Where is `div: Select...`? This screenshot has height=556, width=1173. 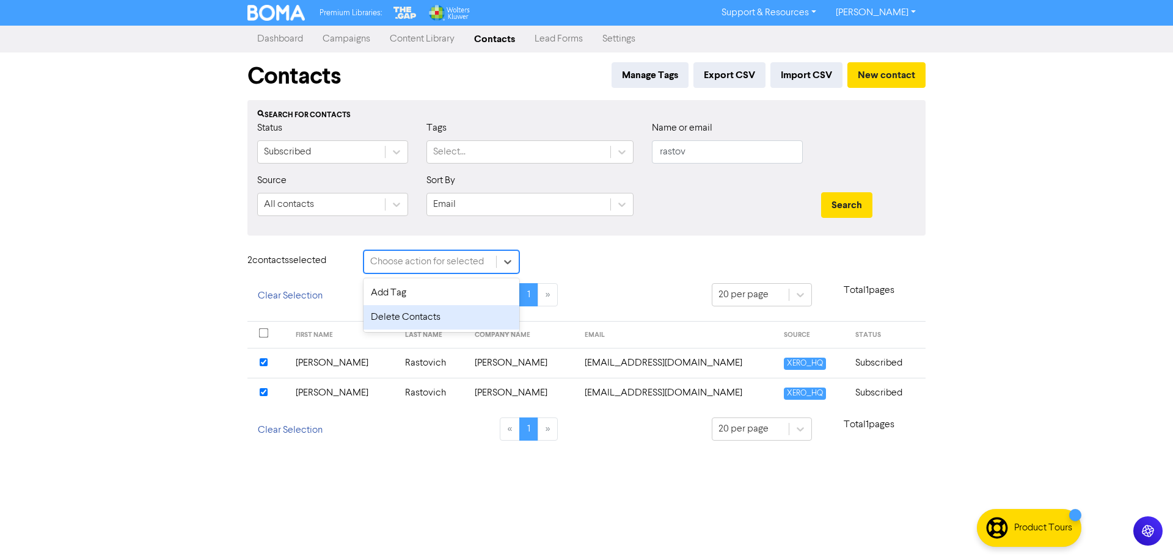
div: Select... is located at coordinates (449, 152).